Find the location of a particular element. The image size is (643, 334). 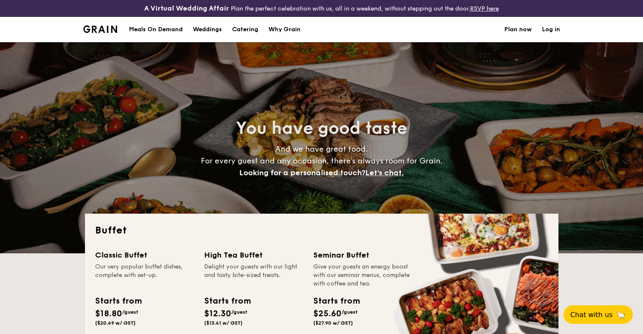

a: Log in is located at coordinates (551, 30).